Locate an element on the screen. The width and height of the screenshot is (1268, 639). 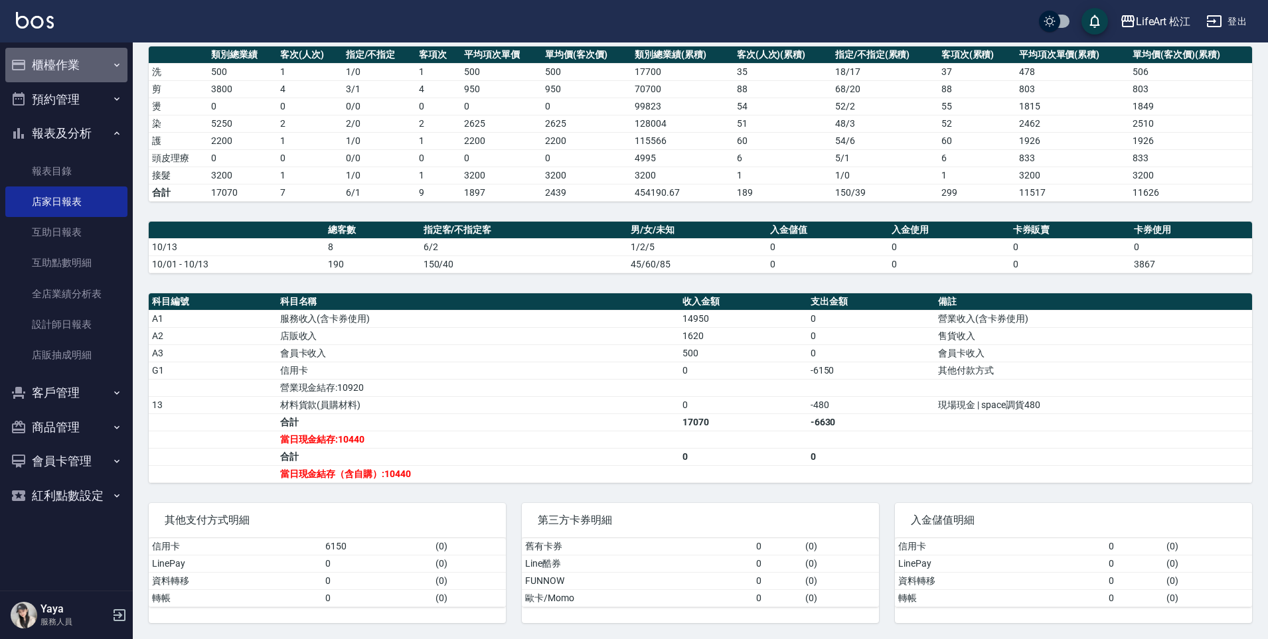
td: 833 is located at coordinates (1190, 158).